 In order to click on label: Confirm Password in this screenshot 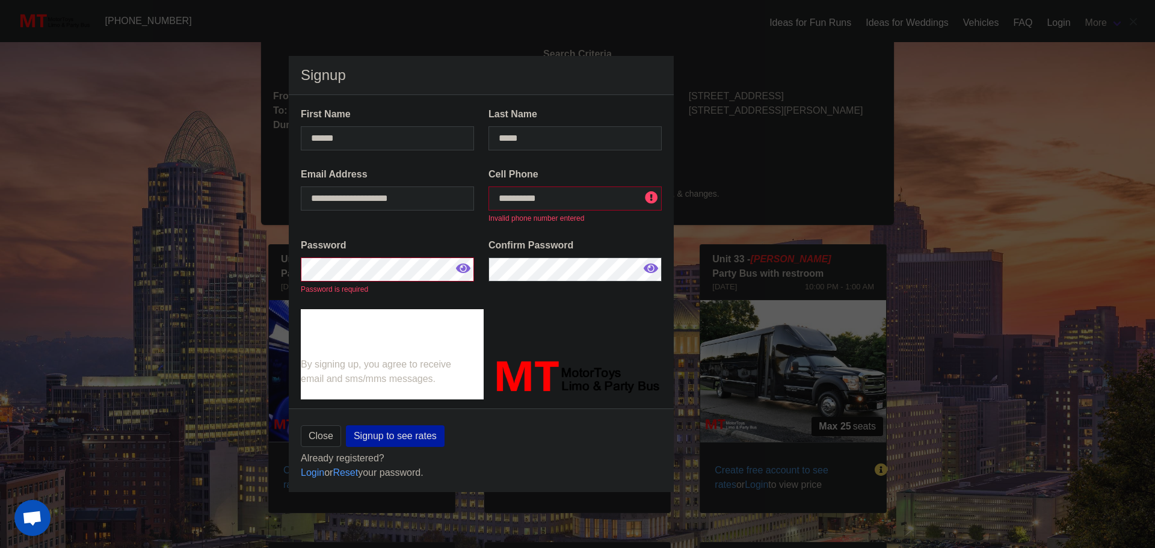, I will do `click(575, 245)`.